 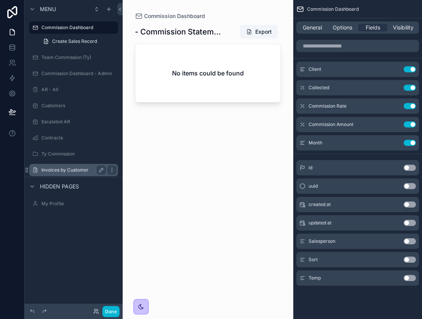 I want to click on span: Collected, so click(x=319, y=88).